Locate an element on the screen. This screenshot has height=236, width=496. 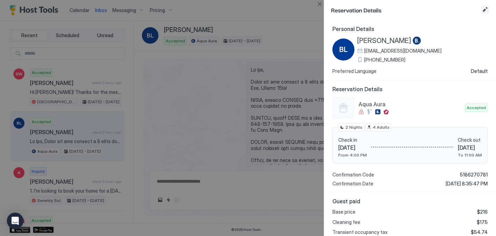
span: Aqua Aura is located at coordinates (410, 104).